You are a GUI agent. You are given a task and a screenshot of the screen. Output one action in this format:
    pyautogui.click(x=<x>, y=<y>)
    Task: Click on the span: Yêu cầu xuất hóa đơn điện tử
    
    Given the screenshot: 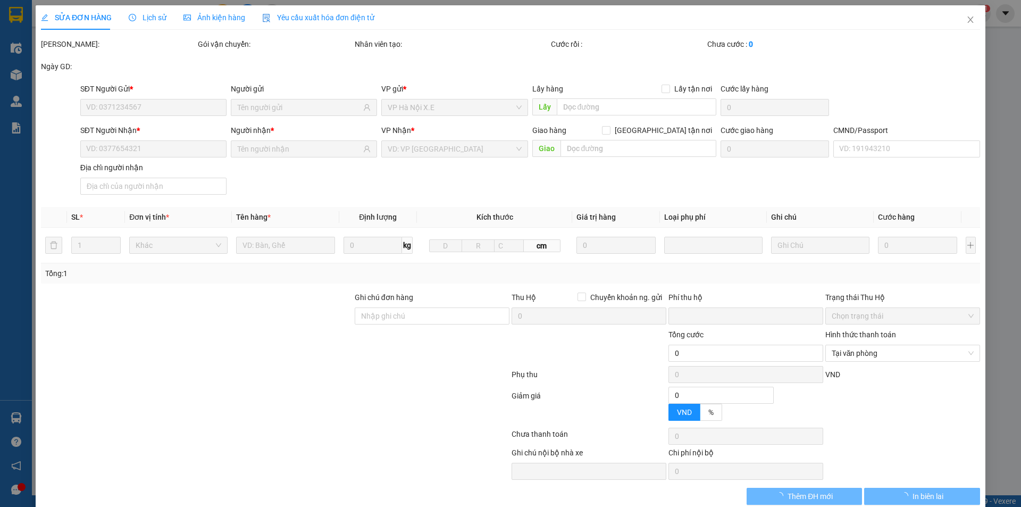 What is the action you would take?
    pyautogui.click(x=318, y=18)
    